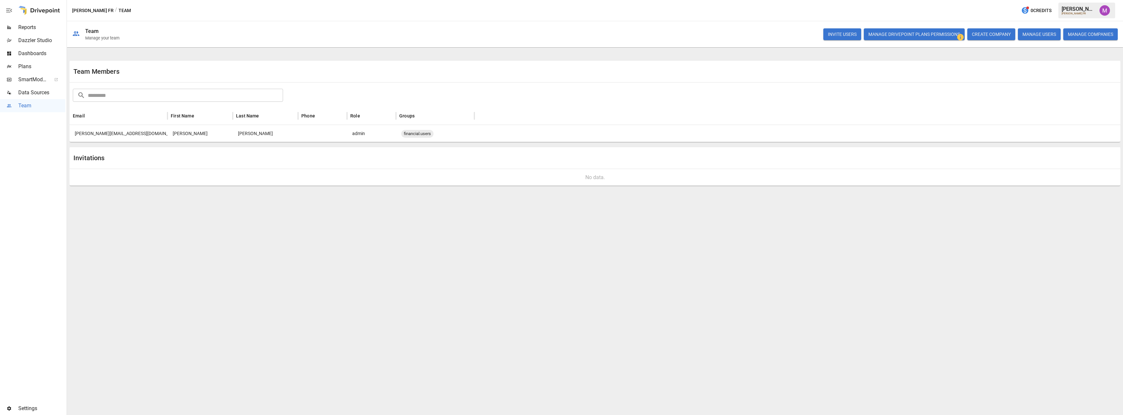 The height and width of the screenshot is (415, 1123). What do you see at coordinates (118, 133) in the screenshot?
I see `div: jennifer@violettefr.com` at bounding box center [118, 133].